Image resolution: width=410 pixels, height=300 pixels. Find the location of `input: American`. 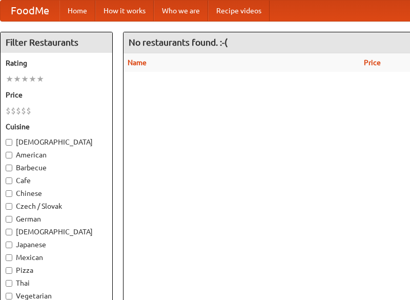

input: American is located at coordinates (9, 155).